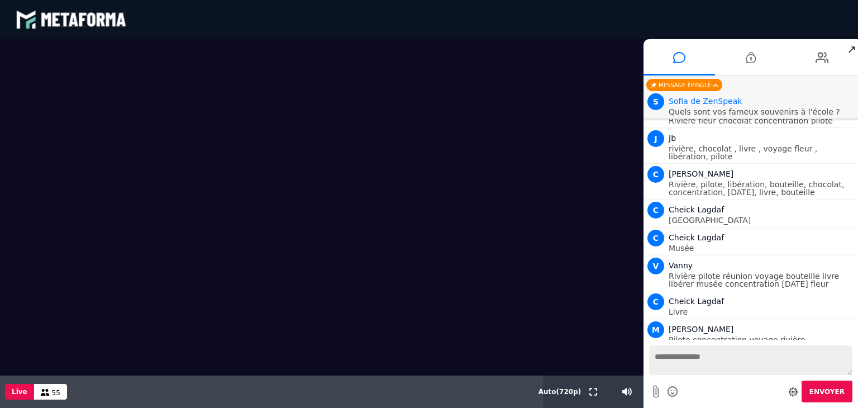 The image size is (858, 408). Describe the element at coordinates (656, 266) in the screenshot. I see `span: V` at that location.